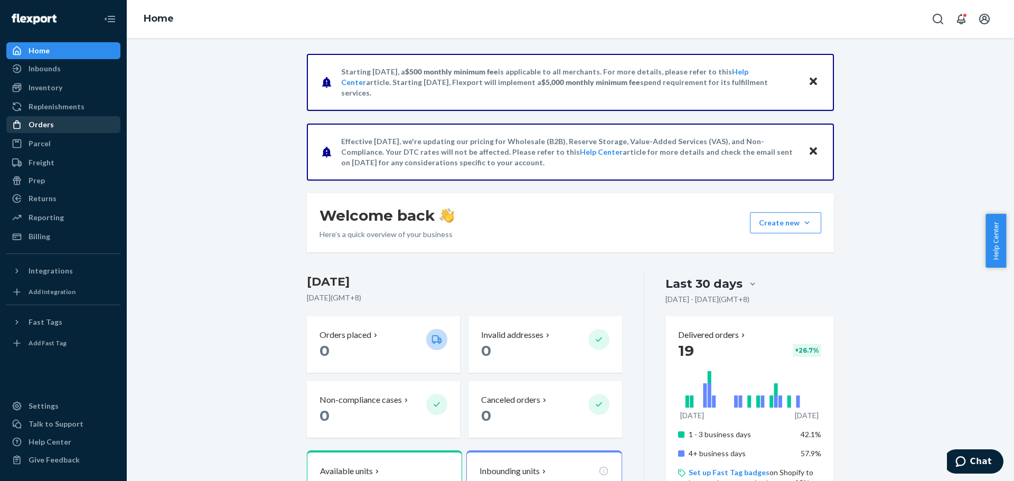  What do you see at coordinates (57, 107) in the screenshot?
I see `div: Replenishments` at bounding box center [57, 107].